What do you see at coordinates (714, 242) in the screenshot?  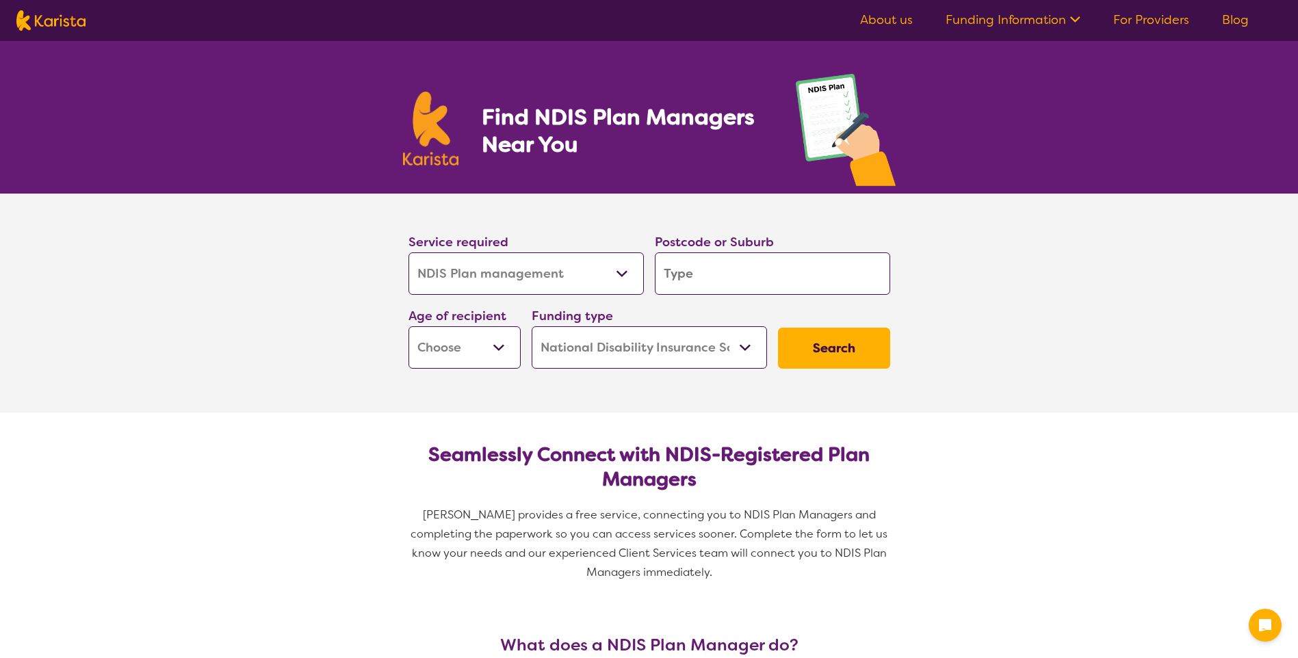 I see `label: Postcode or Suburb` at bounding box center [714, 242].